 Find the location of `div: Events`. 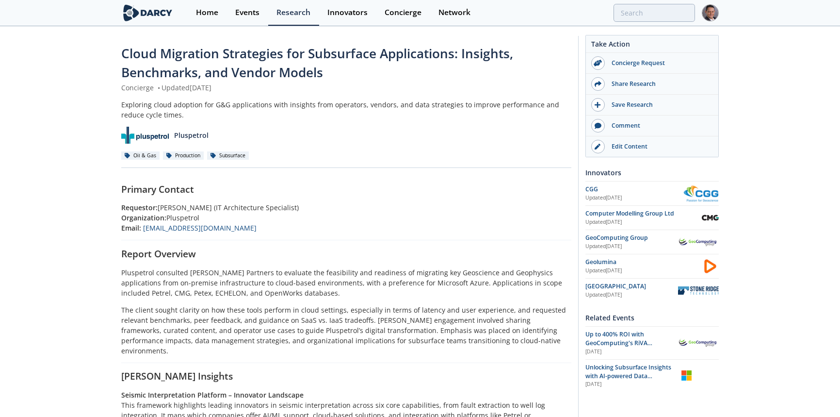

div: Events is located at coordinates (247, 13).